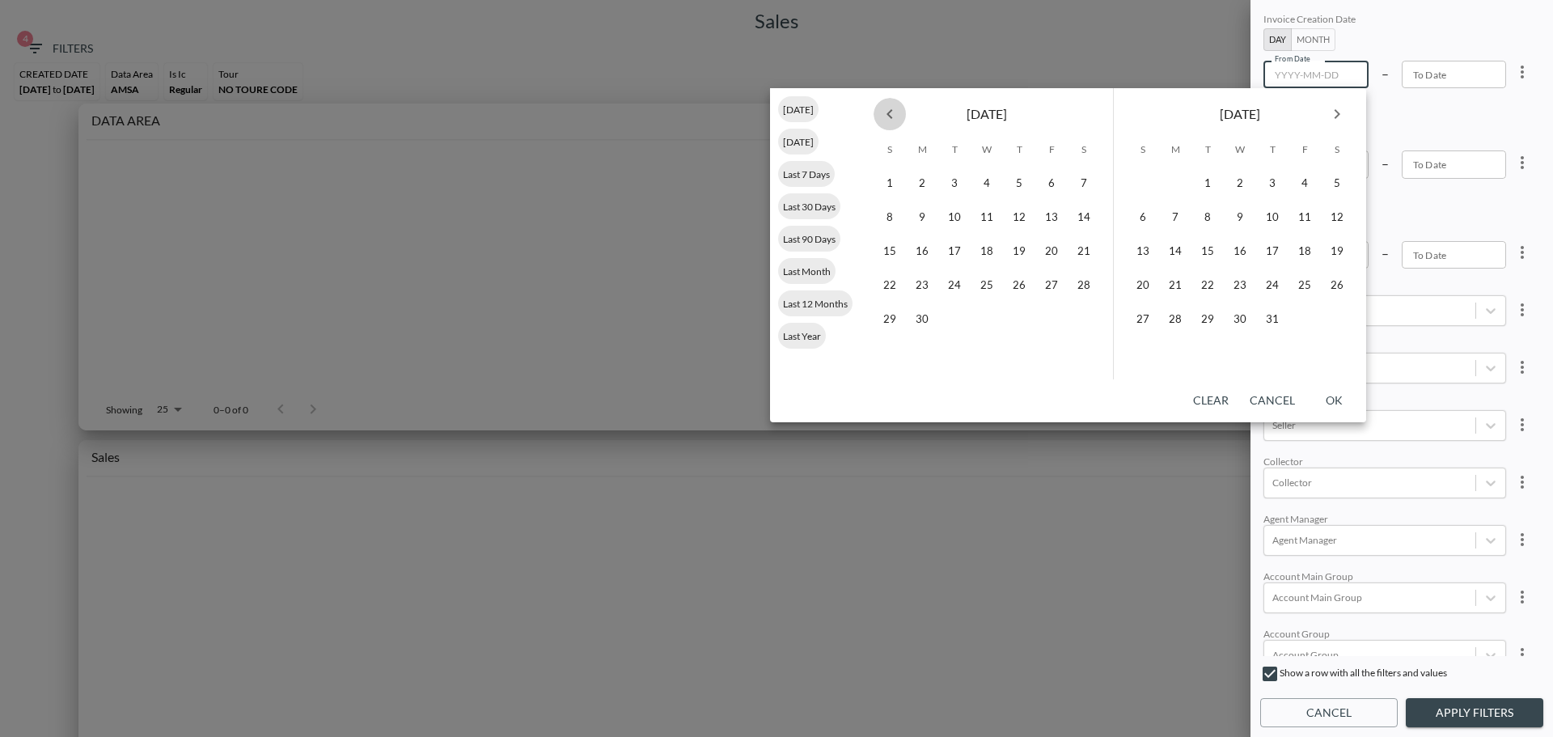 This screenshot has width=1553, height=737. What do you see at coordinates (1019, 184) in the screenshot?
I see `button: 5` at bounding box center [1019, 184].